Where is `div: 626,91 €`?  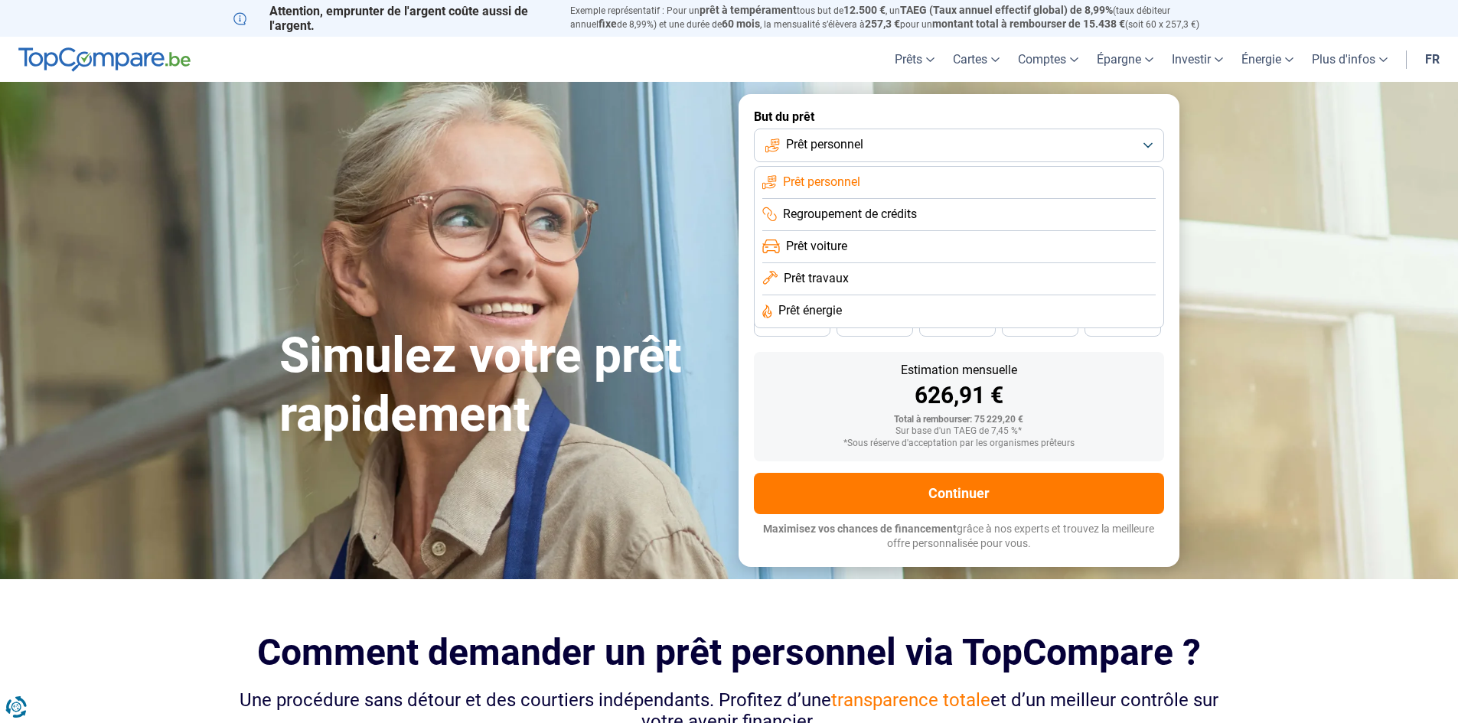
div: 626,91 € is located at coordinates (959, 396).